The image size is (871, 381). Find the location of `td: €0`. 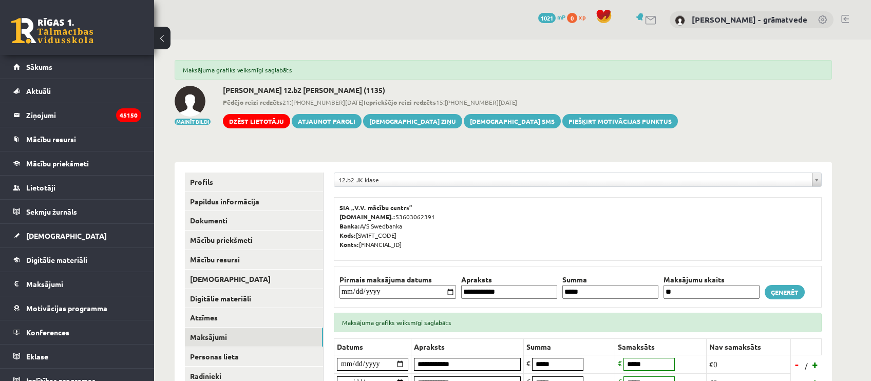

td: €0 is located at coordinates (749, 364).